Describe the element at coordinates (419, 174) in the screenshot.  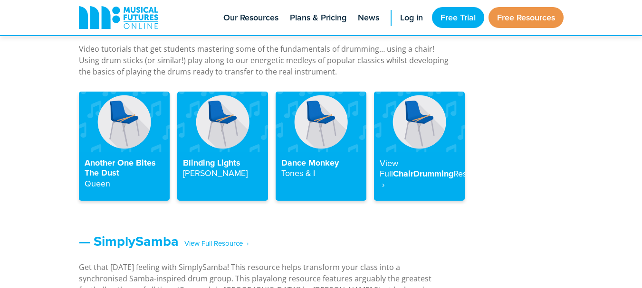
I see `h4: ChairDrumming` at that location.